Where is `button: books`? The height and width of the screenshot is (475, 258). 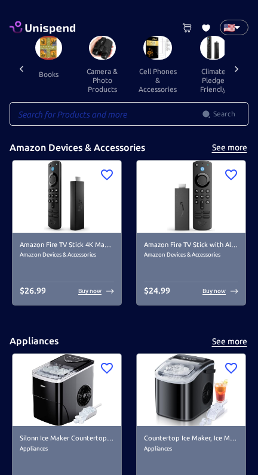
button: books is located at coordinates (48, 74).